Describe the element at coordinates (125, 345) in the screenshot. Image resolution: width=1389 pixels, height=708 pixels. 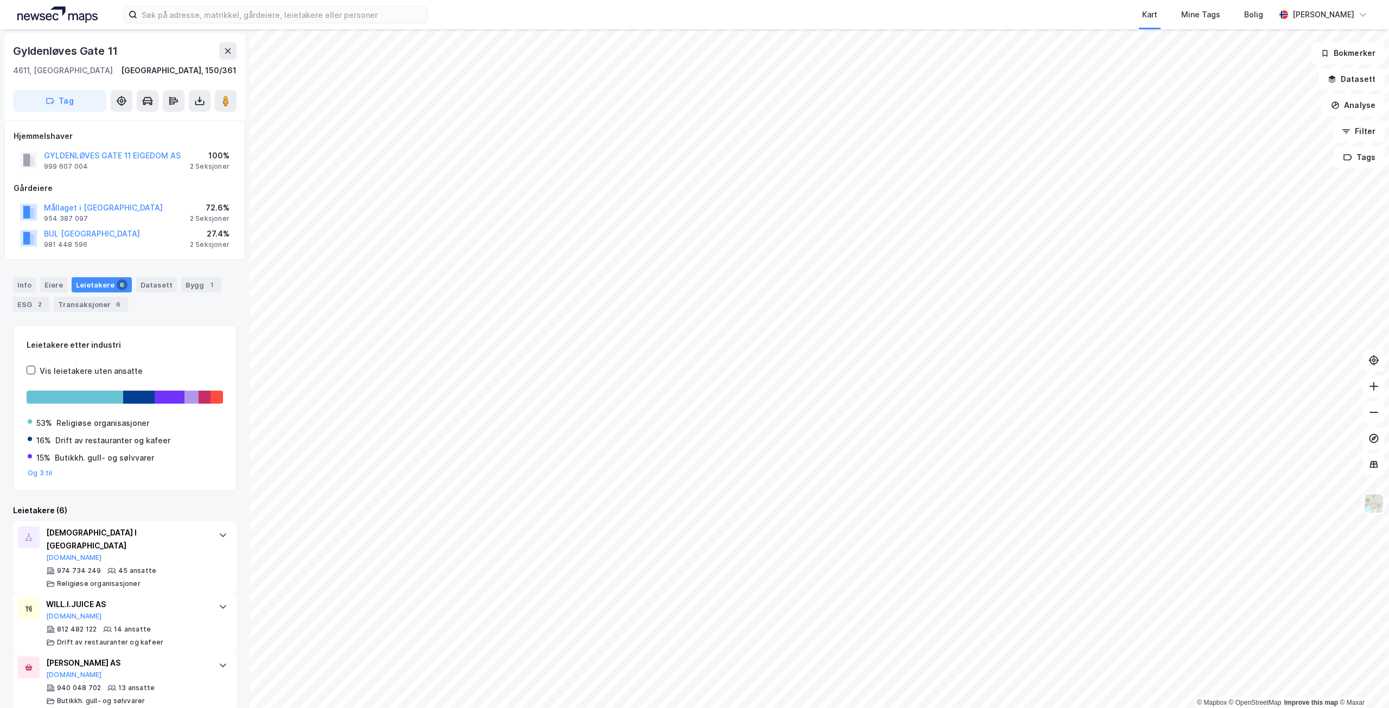
I see `div: Leietakere etter industri` at that location.